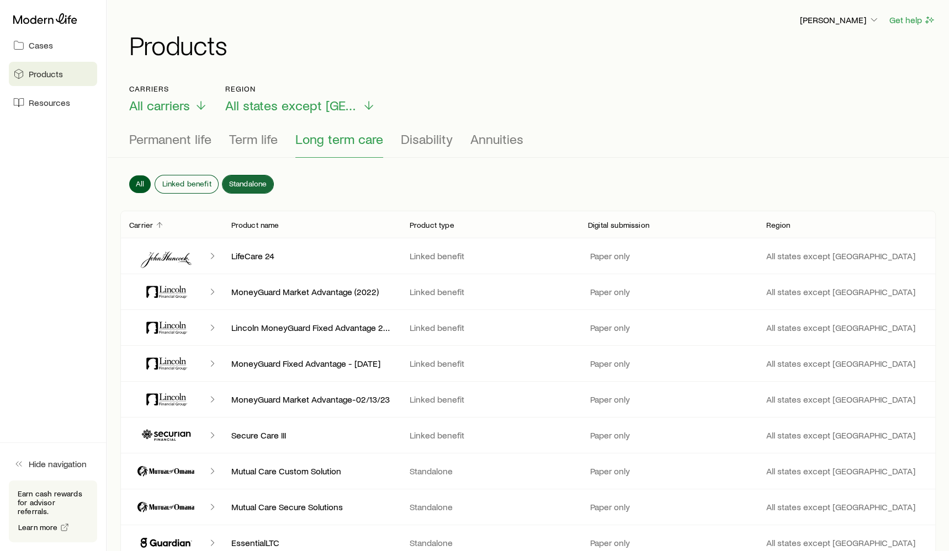 This screenshot has width=949, height=551. Describe the element at coordinates (497, 139) in the screenshot. I see `span: Annuities` at that location.